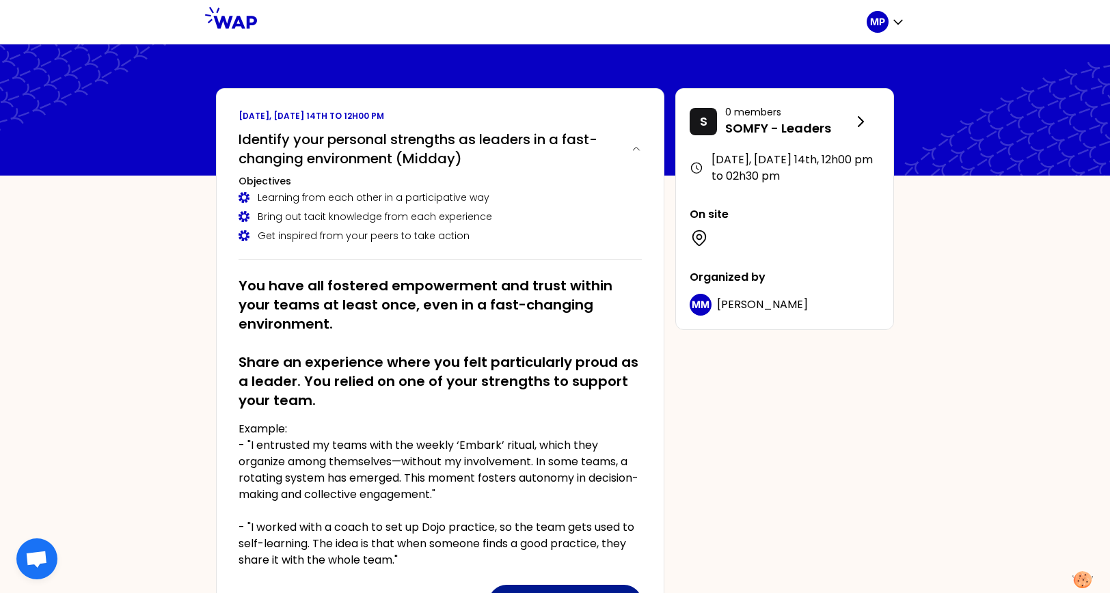 This screenshot has width=1110, height=593. Describe the element at coordinates (785, 278) in the screenshot. I see `p: Organized by` at that location.